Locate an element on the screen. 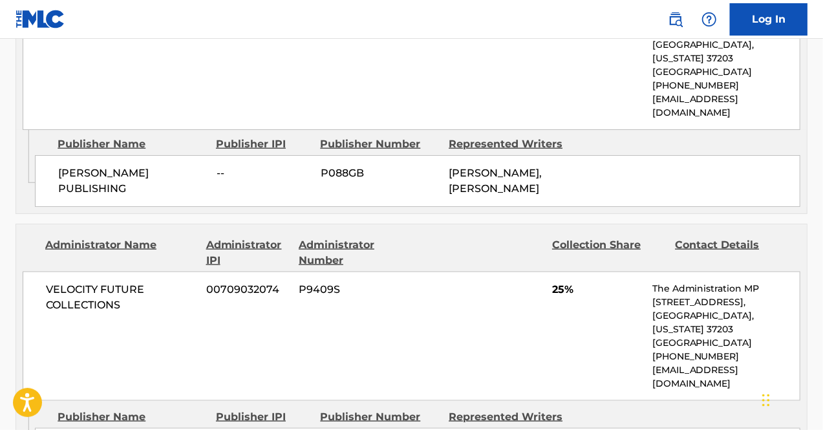 The image size is (823, 430). div: Contact Details is located at coordinates (731, 253).